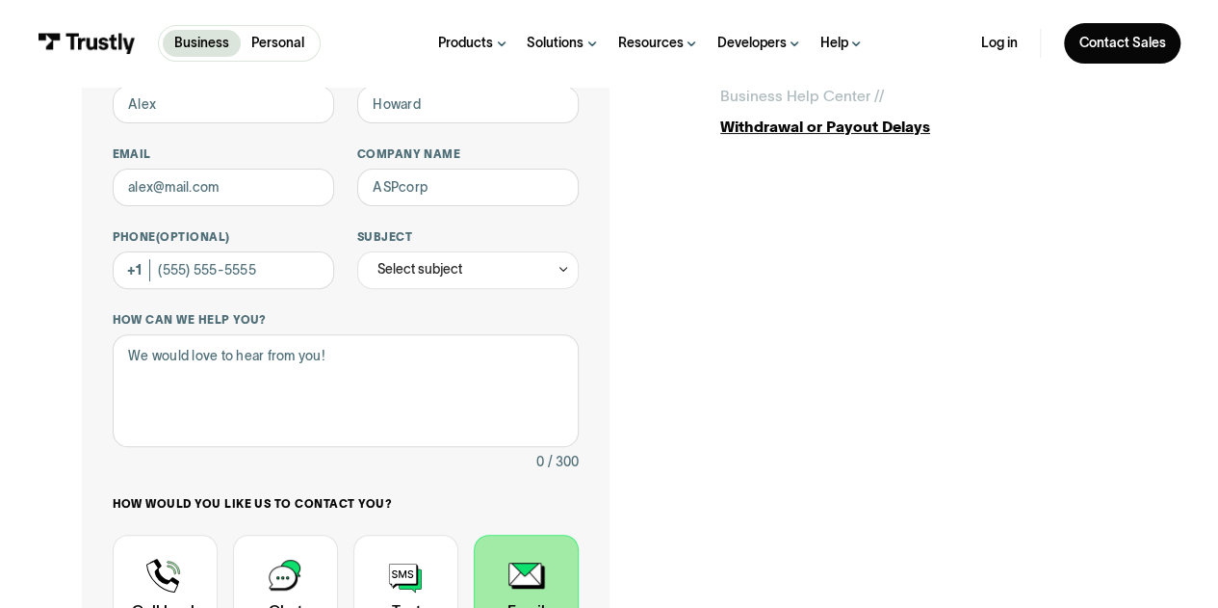 This screenshot has width=1218, height=608. What do you see at coordinates (346, 320) in the screenshot?
I see `label: How can we help you?` at bounding box center [346, 320].